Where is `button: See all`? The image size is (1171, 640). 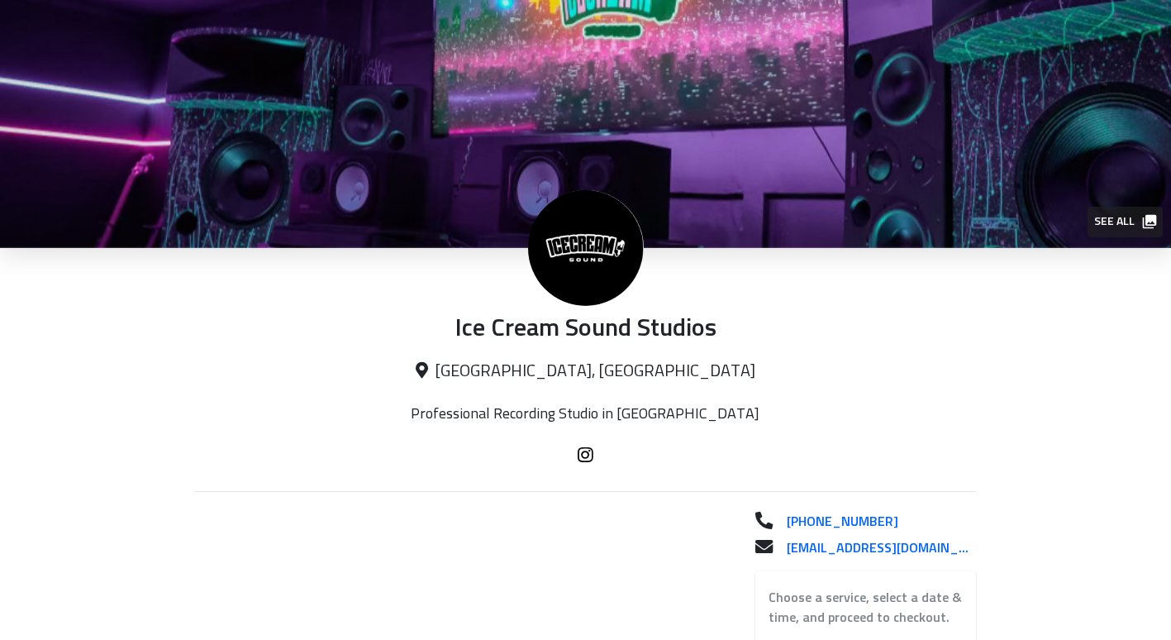
button: See all is located at coordinates (1125, 222).